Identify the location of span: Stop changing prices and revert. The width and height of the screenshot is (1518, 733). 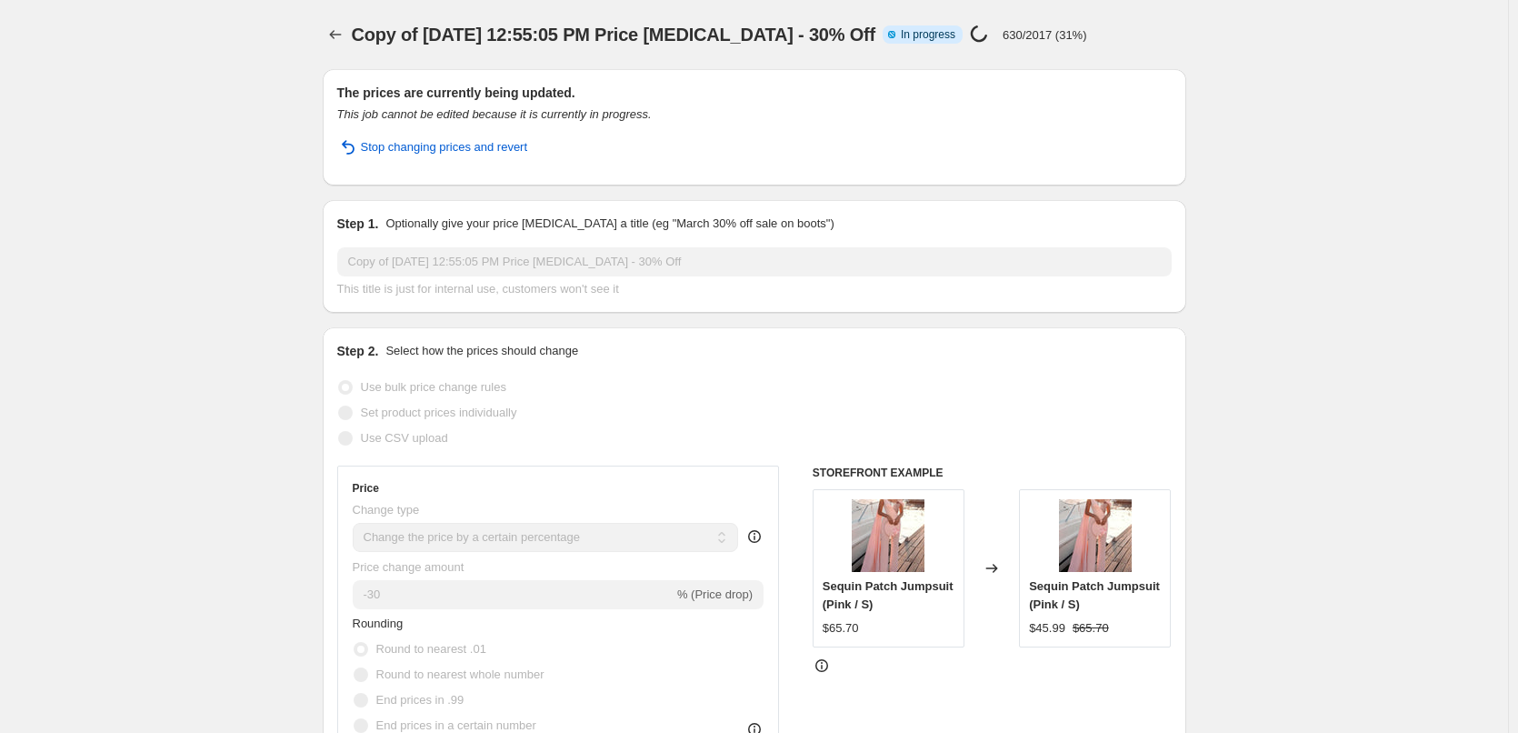
(444, 147).